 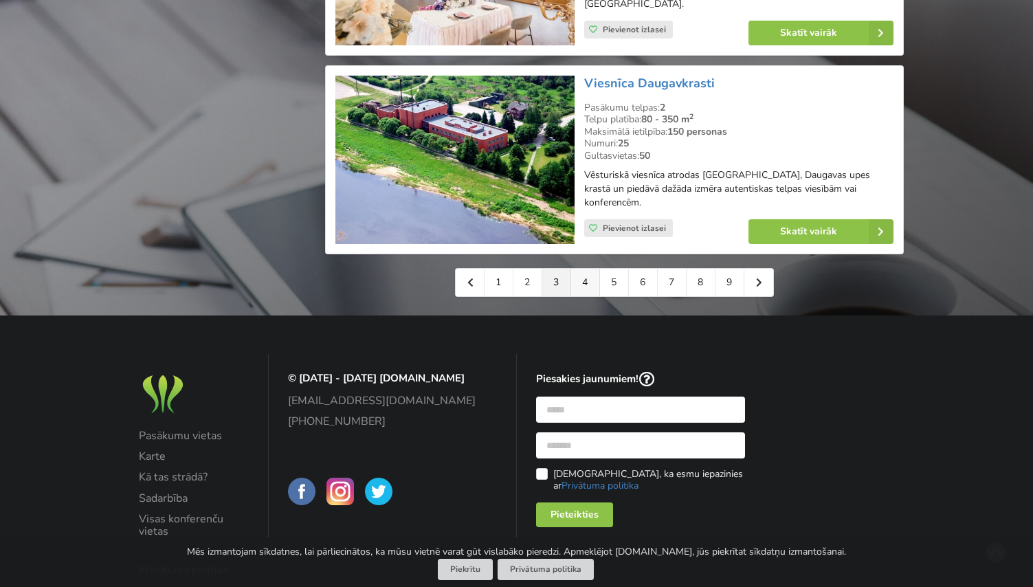 I want to click on a: 9, so click(x=730, y=283).